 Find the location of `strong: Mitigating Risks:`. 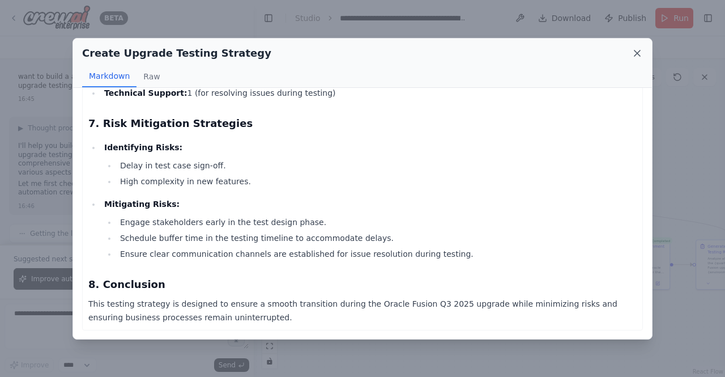

strong: Mitigating Risks: is located at coordinates (142, 204).